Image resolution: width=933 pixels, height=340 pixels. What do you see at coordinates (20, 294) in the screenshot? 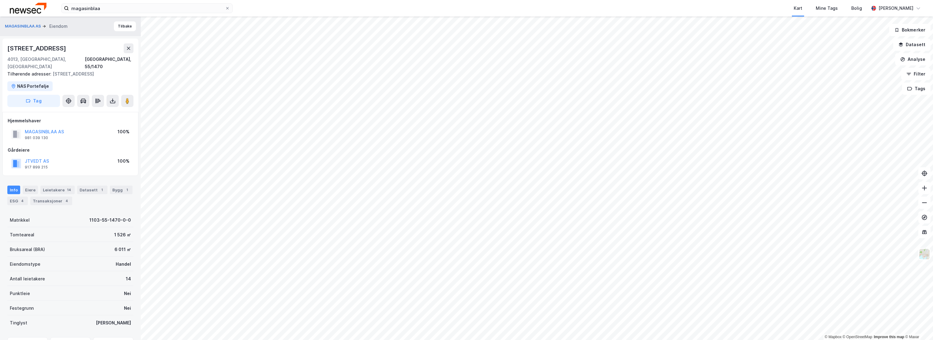
I see `div: Punktleie` at bounding box center [20, 294].